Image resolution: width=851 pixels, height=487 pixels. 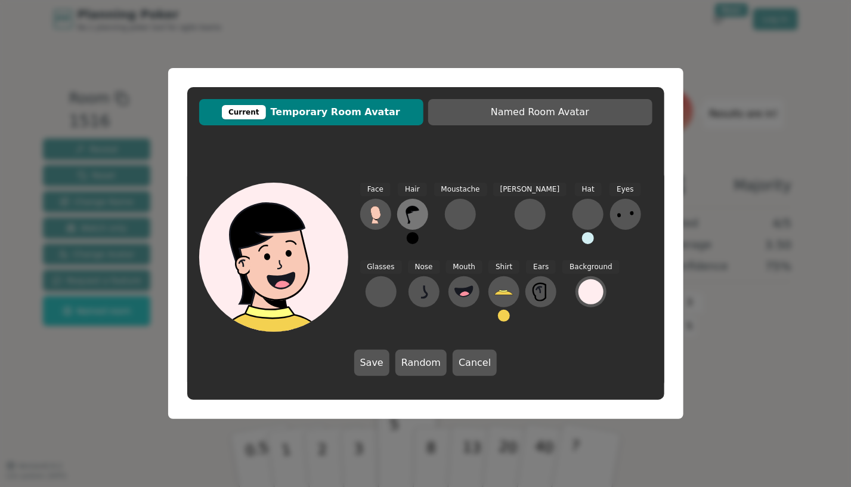 I want to click on span: Hair, so click(x=412, y=189).